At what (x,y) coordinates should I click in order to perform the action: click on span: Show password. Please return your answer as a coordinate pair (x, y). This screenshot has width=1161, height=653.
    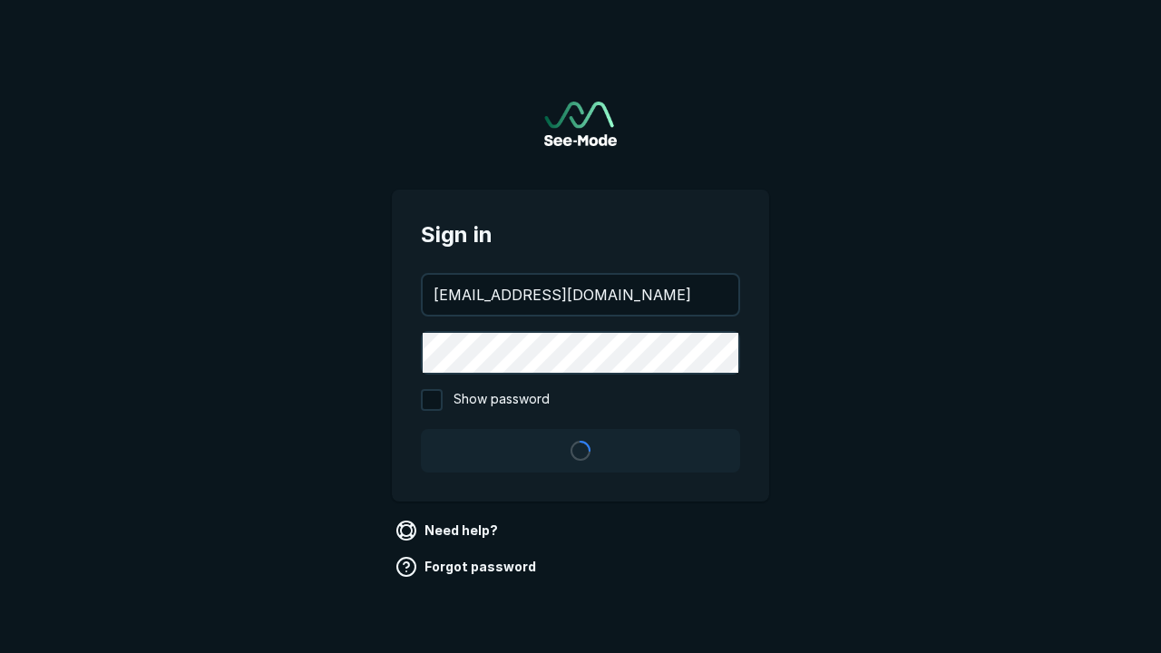
    Looking at the image, I should click on (502, 400).